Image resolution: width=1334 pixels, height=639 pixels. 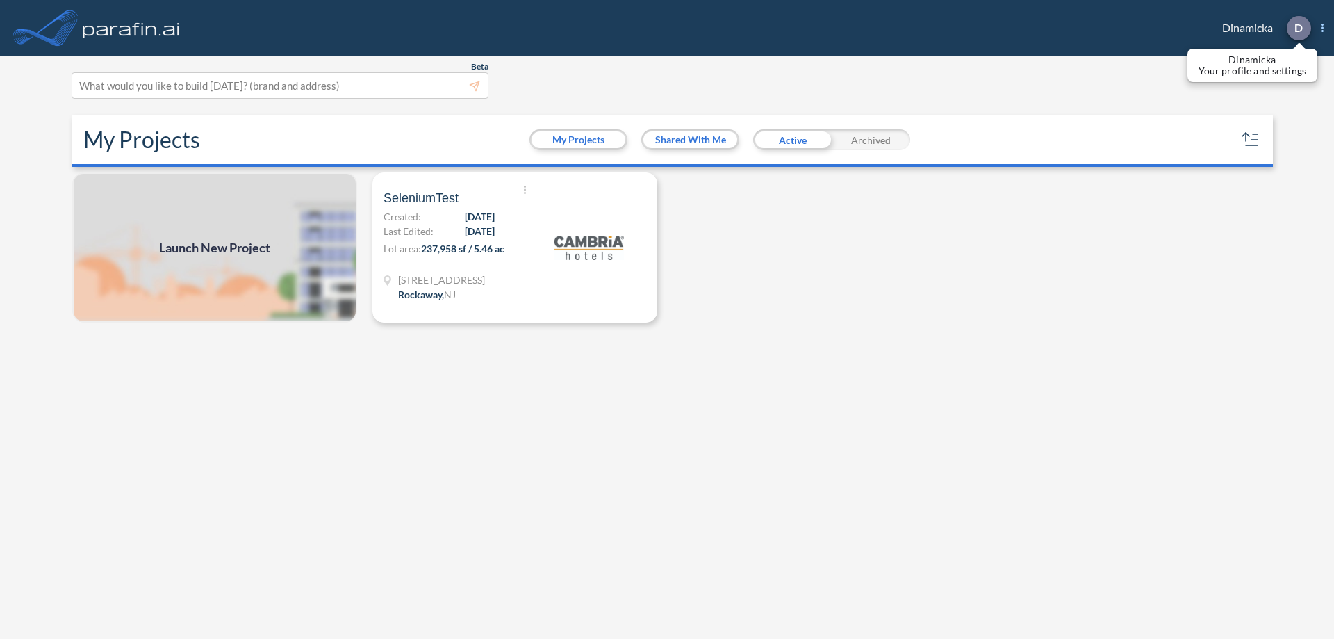 I want to click on span: Rockaway ,, so click(x=421, y=294).